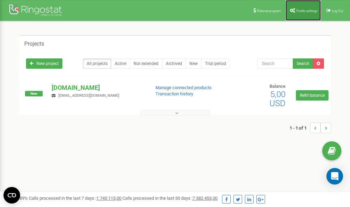  What do you see at coordinates (302, 64) in the screenshot?
I see `button: Search` at bounding box center [302, 64].